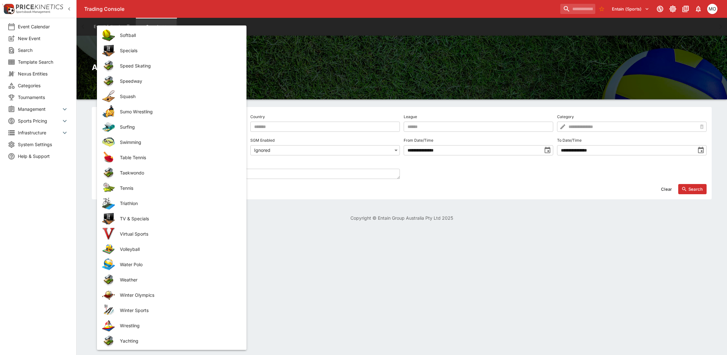 This screenshot has width=727, height=355. I want to click on img: triathlon.png, so click(108, 203).